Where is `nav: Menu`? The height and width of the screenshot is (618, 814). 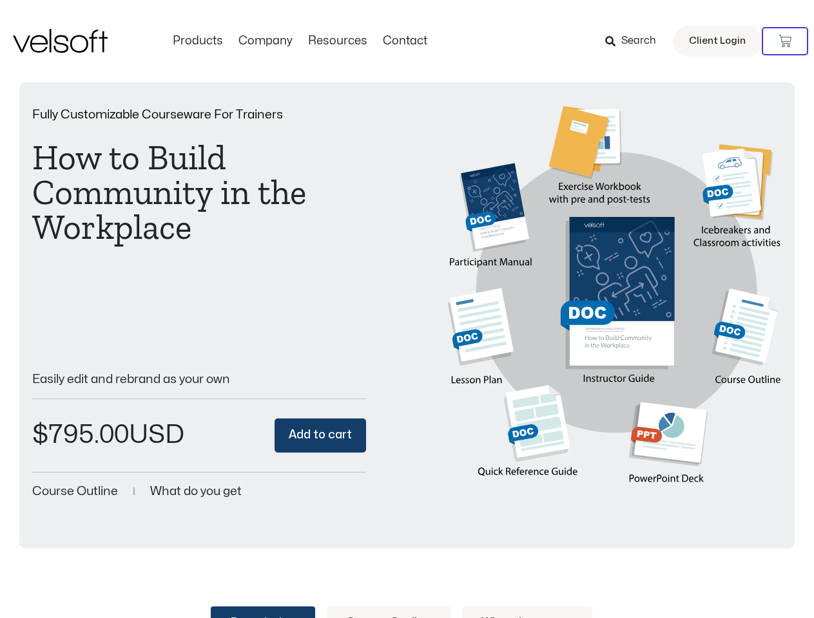
nav: Menu is located at coordinates (300, 41).